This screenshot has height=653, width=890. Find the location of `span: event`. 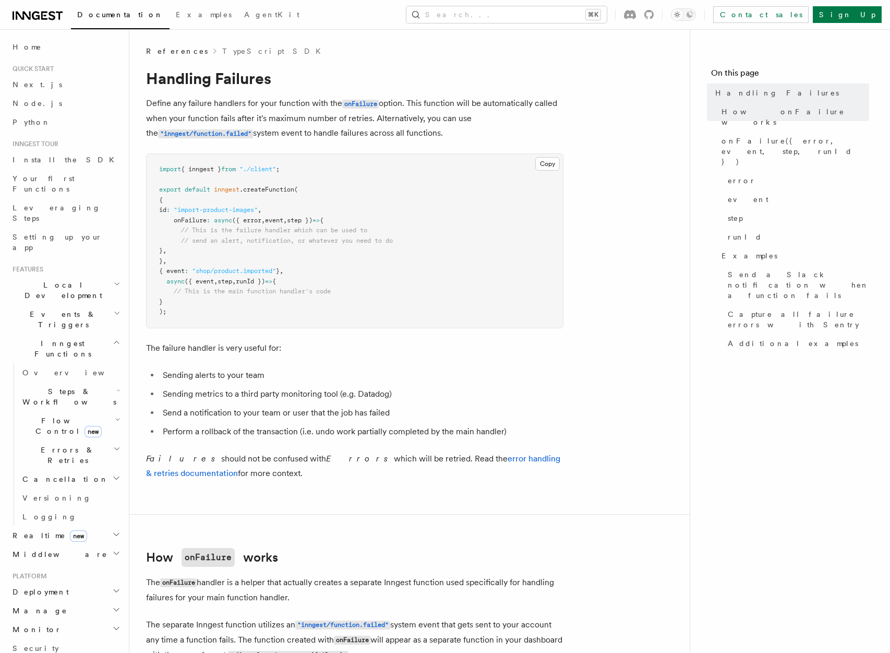

span: event is located at coordinates (274, 220).